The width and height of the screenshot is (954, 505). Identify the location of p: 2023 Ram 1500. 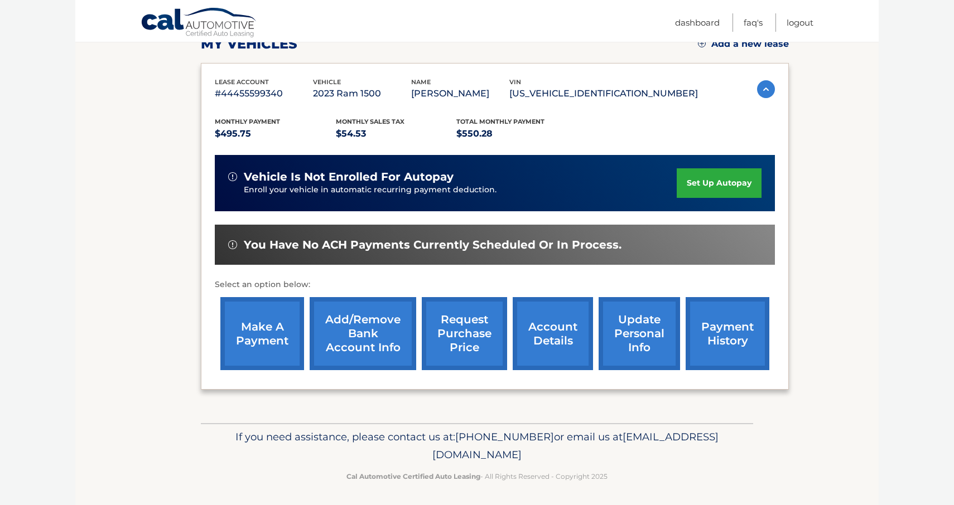
(362, 94).